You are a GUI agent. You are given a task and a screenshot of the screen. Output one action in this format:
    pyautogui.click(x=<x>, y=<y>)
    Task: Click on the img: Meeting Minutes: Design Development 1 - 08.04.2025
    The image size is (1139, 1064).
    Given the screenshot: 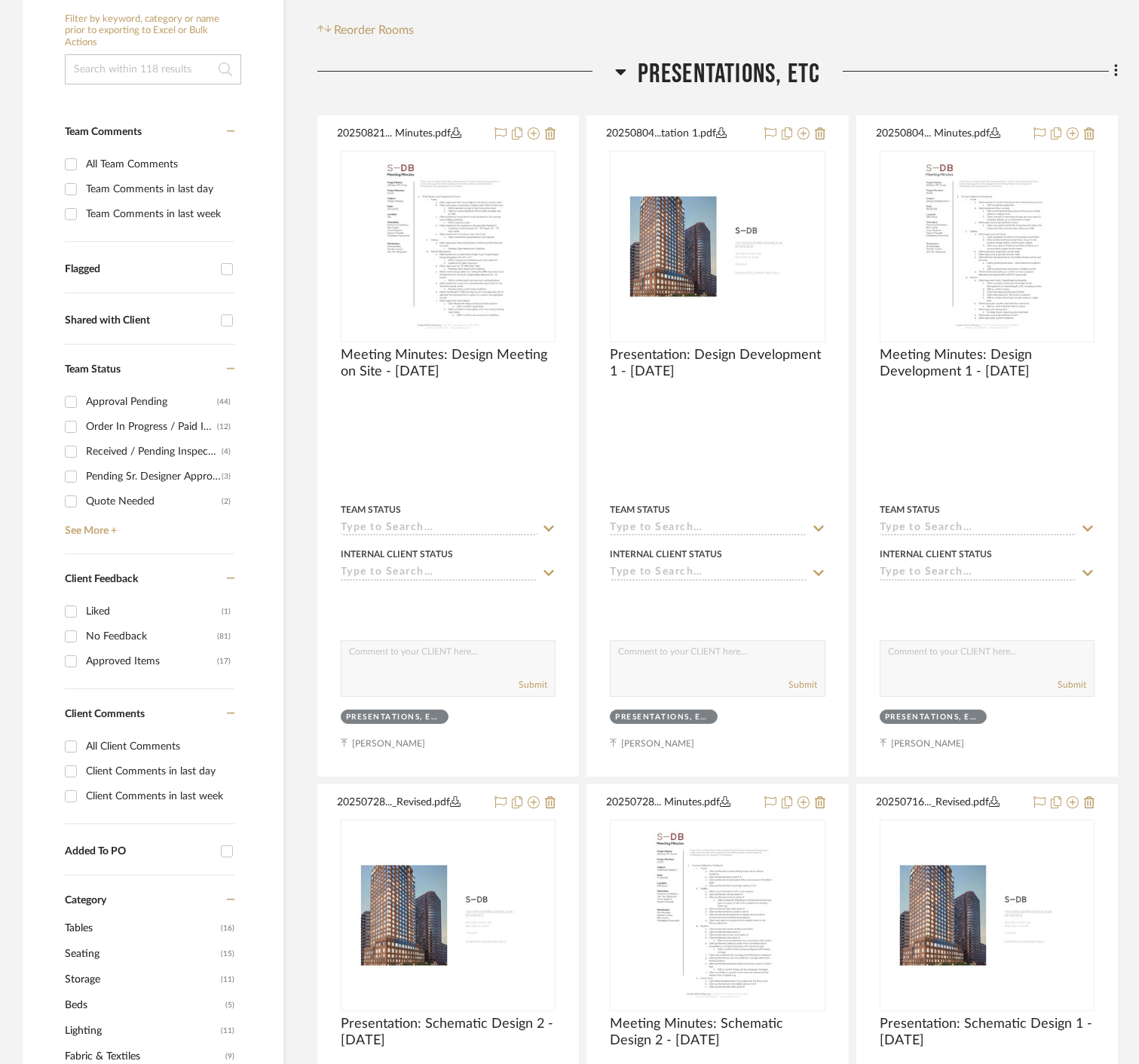 What is the action you would take?
    pyautogui.click(x=987, y=247)
    